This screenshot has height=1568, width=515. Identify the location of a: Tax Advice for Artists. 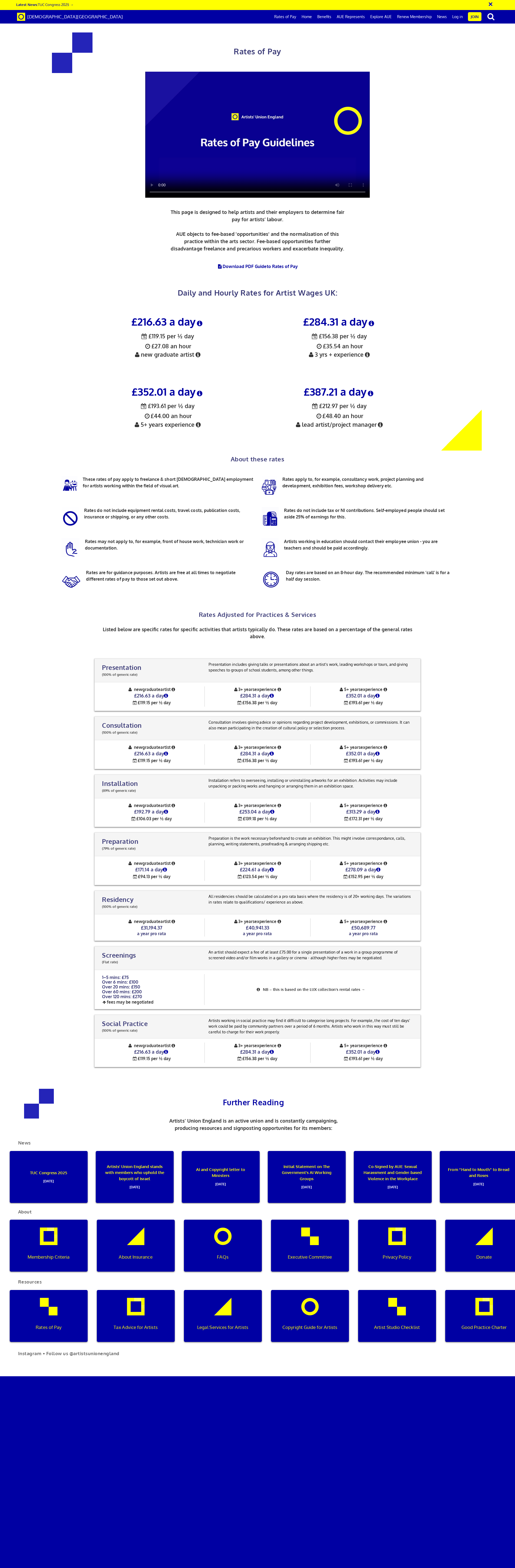
(136, 1316).